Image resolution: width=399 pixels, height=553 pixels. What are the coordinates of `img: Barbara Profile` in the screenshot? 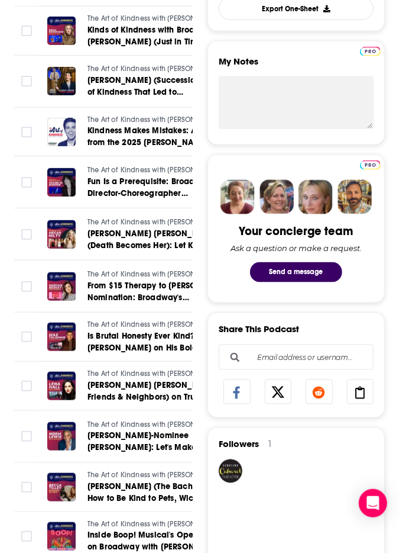 It's located at (277, 197).